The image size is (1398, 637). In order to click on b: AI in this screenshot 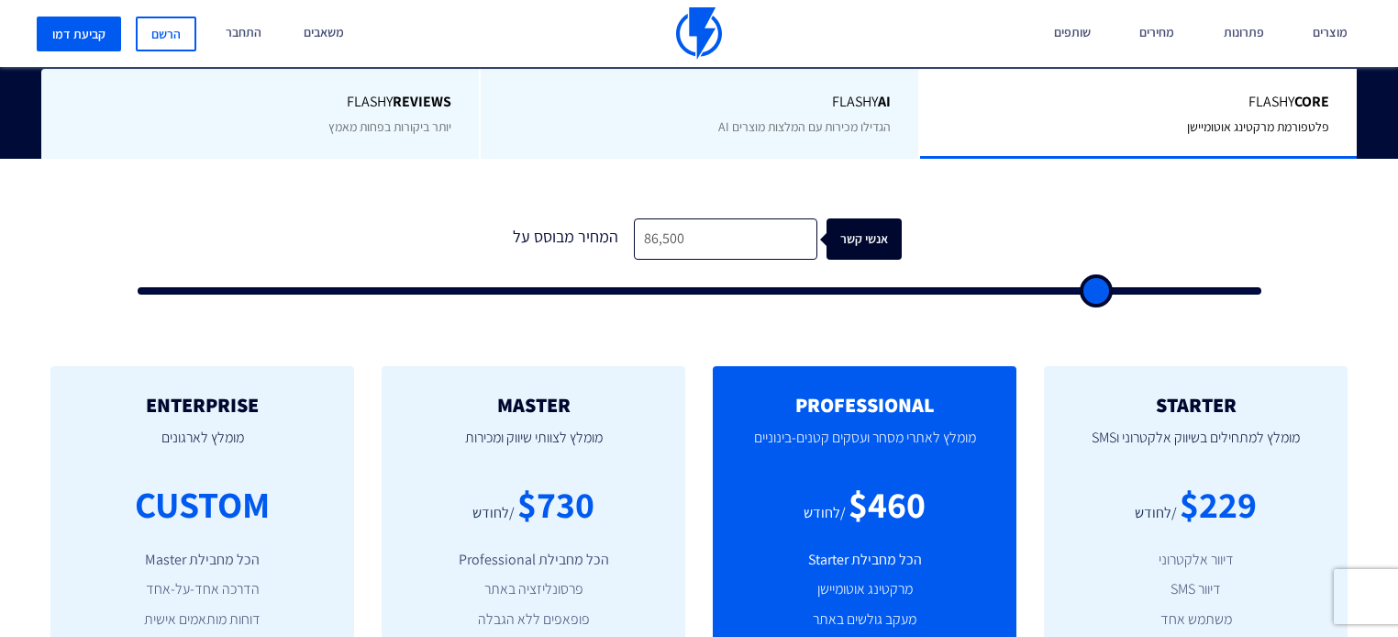, I will do `click(885, 101)`.